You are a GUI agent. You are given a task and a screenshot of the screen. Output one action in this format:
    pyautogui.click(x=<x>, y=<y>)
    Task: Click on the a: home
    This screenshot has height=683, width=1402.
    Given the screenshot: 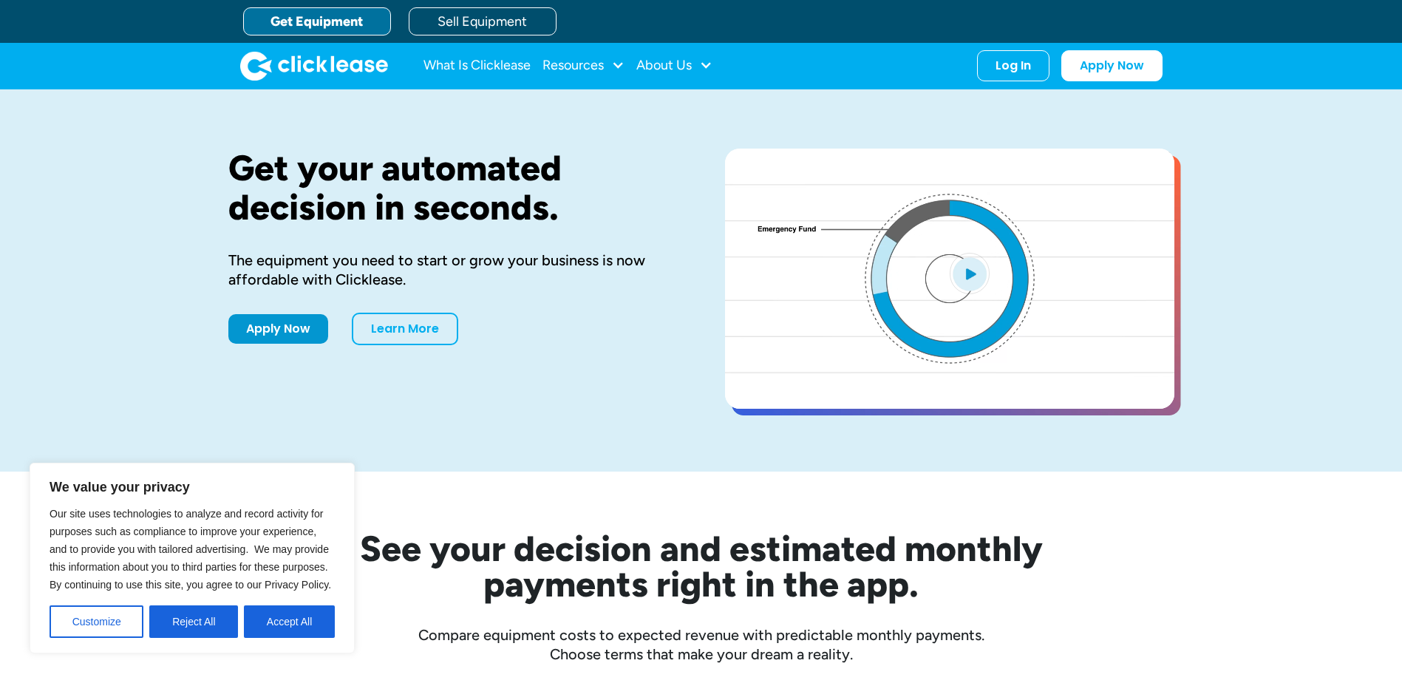 What is the action you would take?
    pyautogui.click(x=314, y=66)
    